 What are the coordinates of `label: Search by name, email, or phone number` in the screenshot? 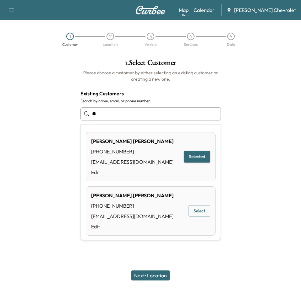 It's located at (150, 101).